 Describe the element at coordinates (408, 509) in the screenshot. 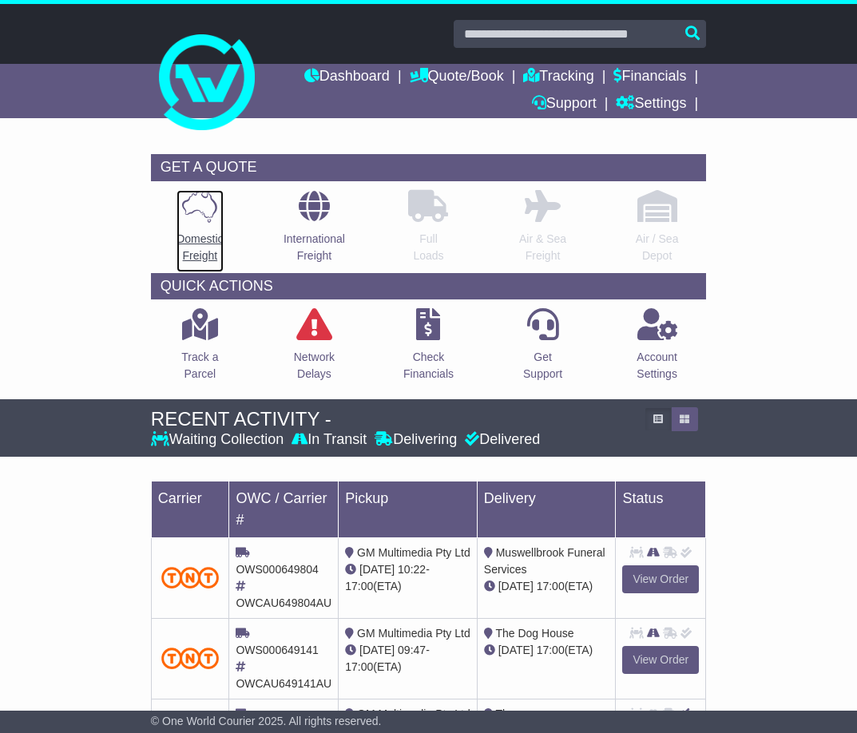

I see `td: Pickup` at that location.